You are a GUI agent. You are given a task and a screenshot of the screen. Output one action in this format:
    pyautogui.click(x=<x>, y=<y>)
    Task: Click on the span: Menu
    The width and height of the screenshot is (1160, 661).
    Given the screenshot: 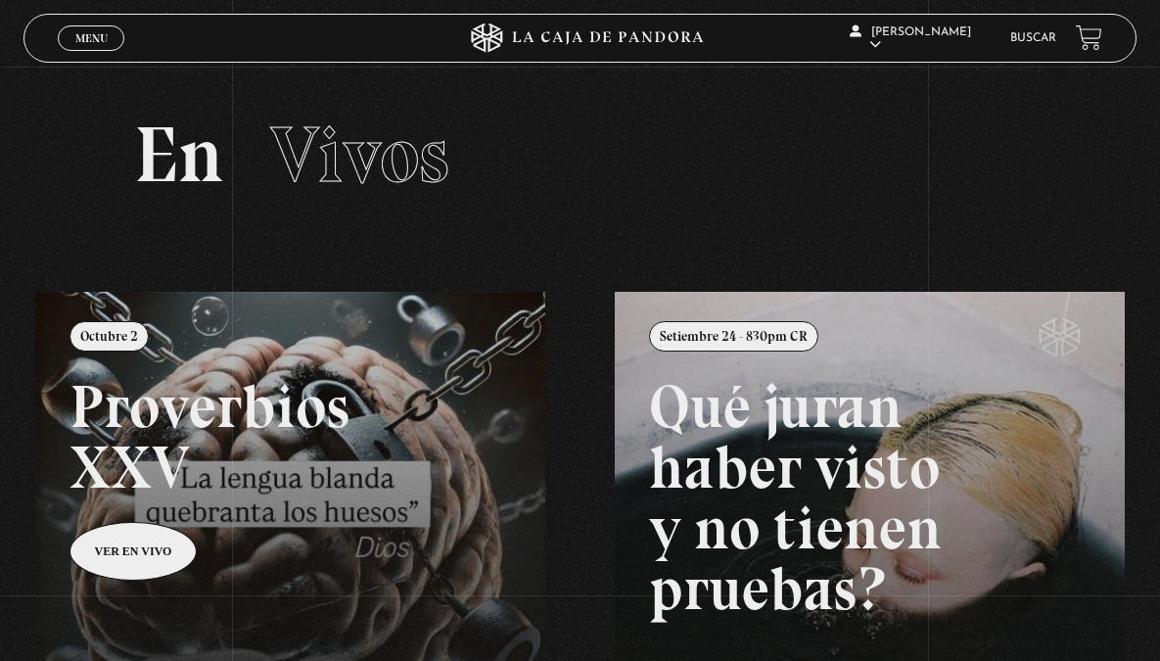 What is the action you would take?
    pyautogui.click(x=91, y=38)
    